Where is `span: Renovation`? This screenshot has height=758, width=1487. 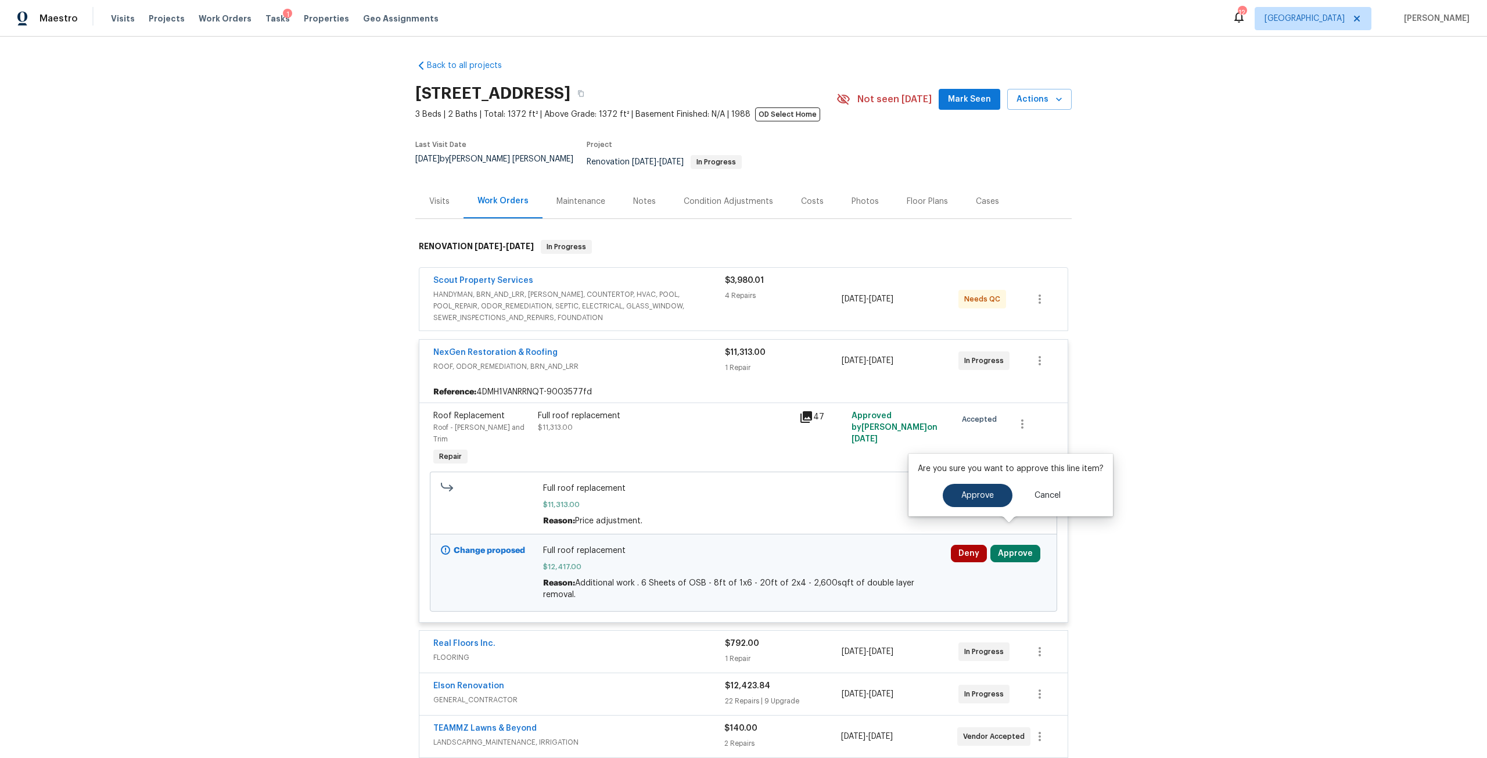 span: Renovation is located at coordinates (664, 162).